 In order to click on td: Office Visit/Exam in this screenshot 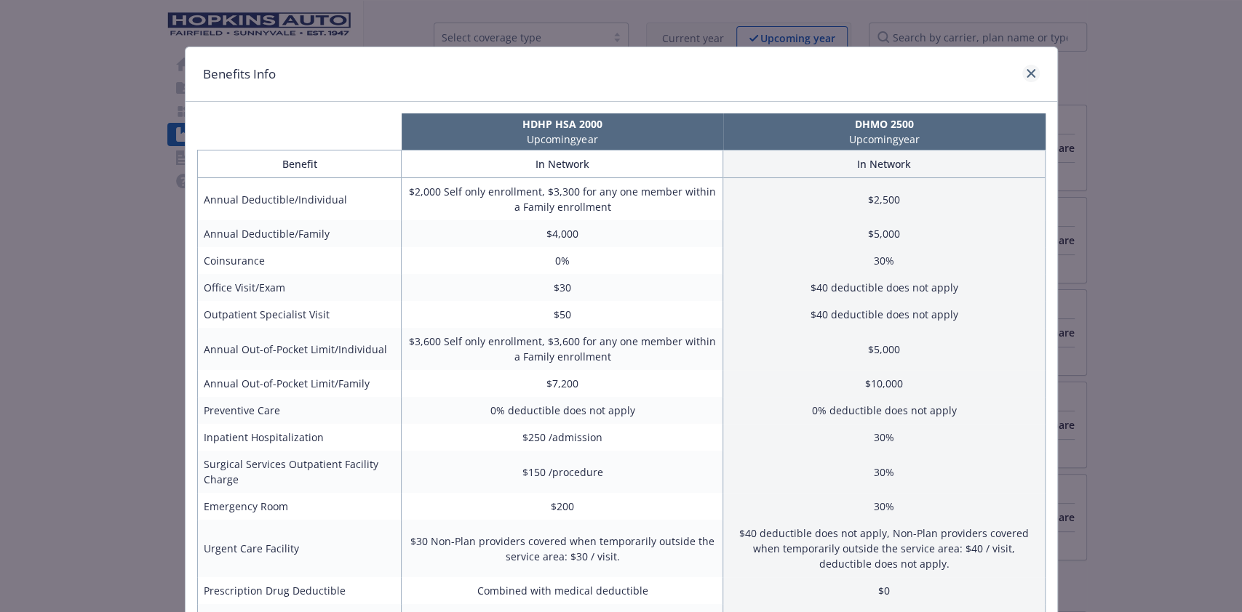, I will do `click(299, 287)`.